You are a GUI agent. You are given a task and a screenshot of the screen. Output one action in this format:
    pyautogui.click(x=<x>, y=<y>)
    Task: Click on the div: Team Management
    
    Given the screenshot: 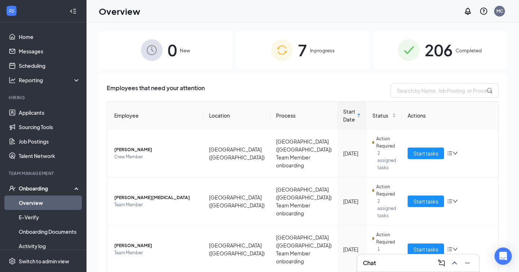 What is the action you would take?
    pyautogui.click(x=44, y=173)
    